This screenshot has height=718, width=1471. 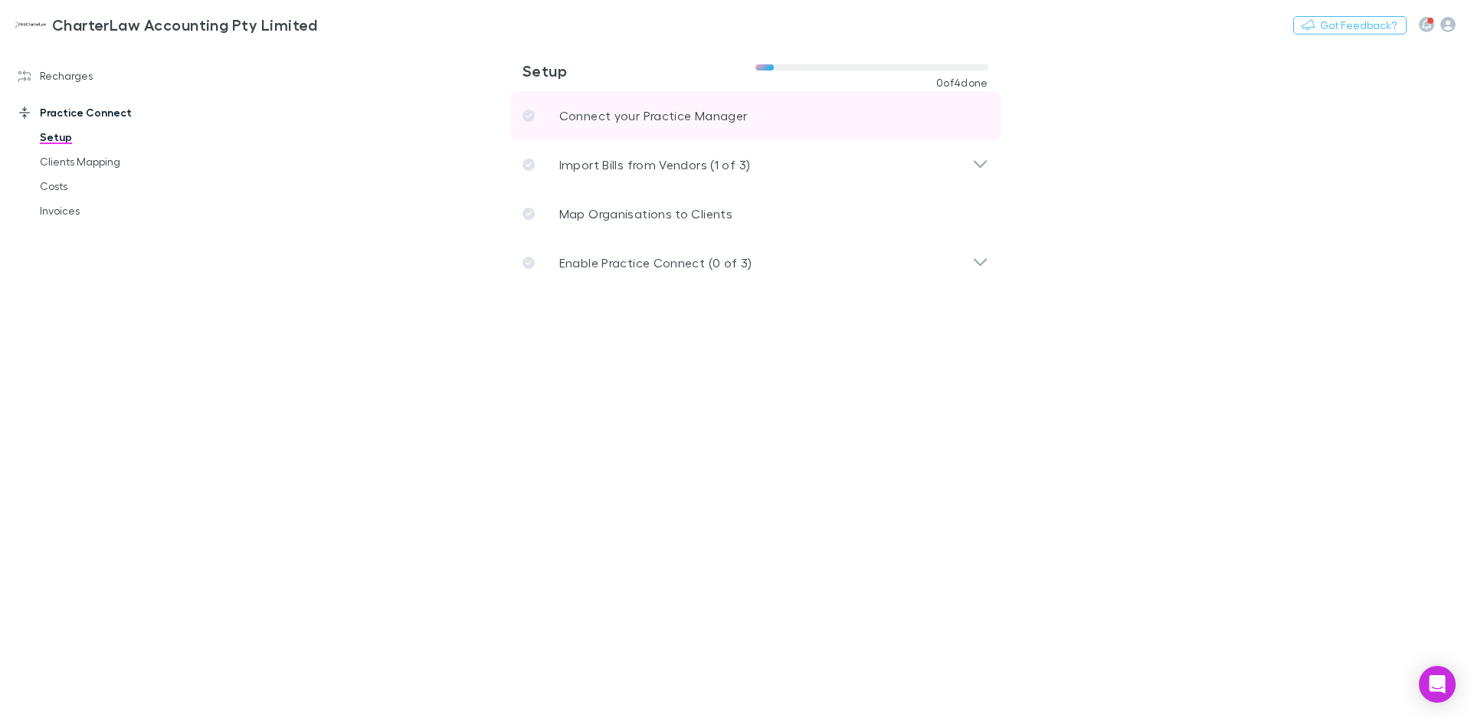 I want to click on a: Invoices, so click(x=116, y=211).